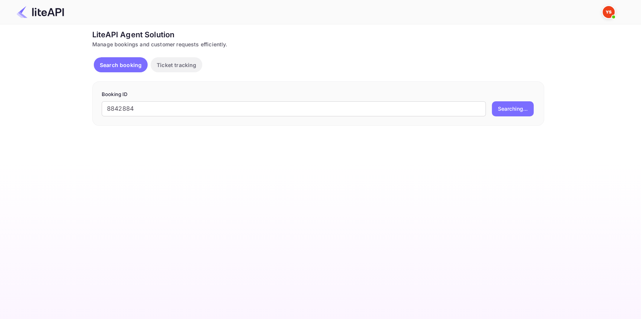 This screenshot has height=319, width=641. I want to click on img: LiteAPI Logo, so click(40, 12).